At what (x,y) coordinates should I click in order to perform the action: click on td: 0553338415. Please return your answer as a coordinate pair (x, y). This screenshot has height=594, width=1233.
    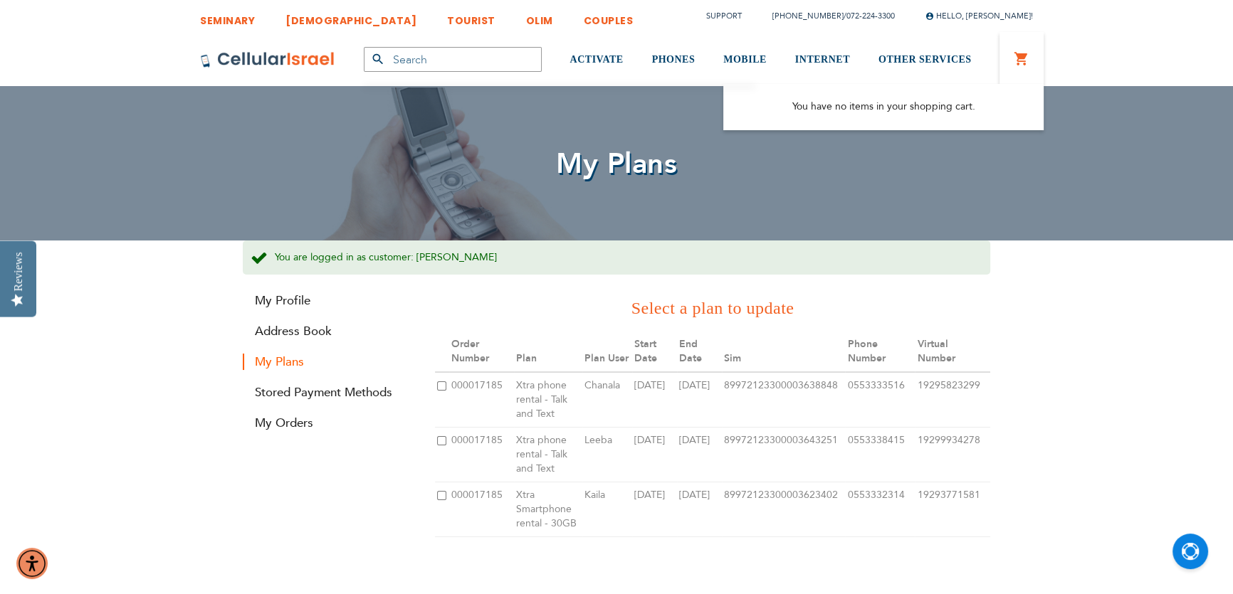
    Looking at the image, I should click on (880, 454).